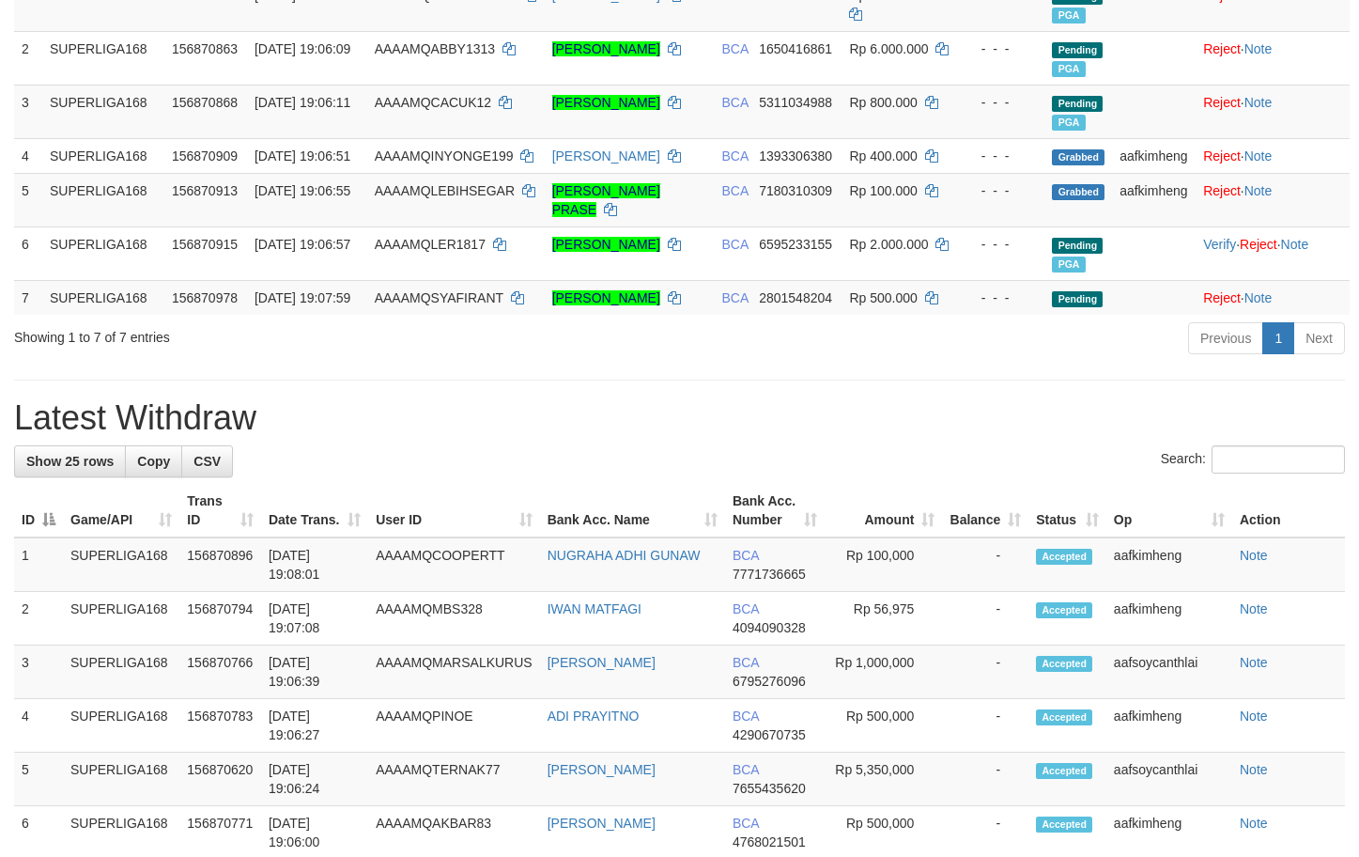  Describe the element at coordinates (39, 725) in the screenshot. I see `td: 4` at that location.